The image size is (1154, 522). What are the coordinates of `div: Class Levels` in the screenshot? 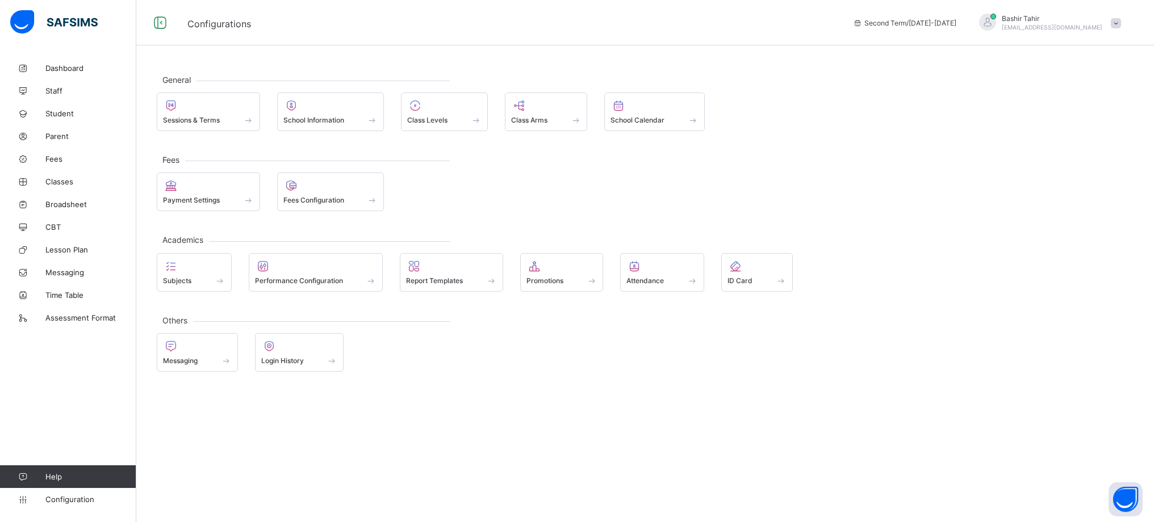 It's located at (444, 112).